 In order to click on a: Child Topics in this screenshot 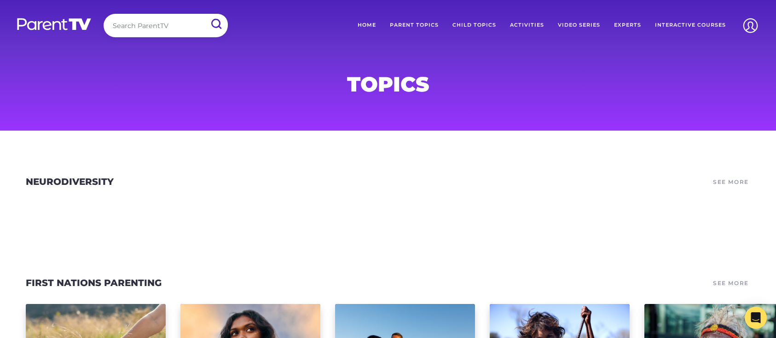, I will do `click(474, 25)`.